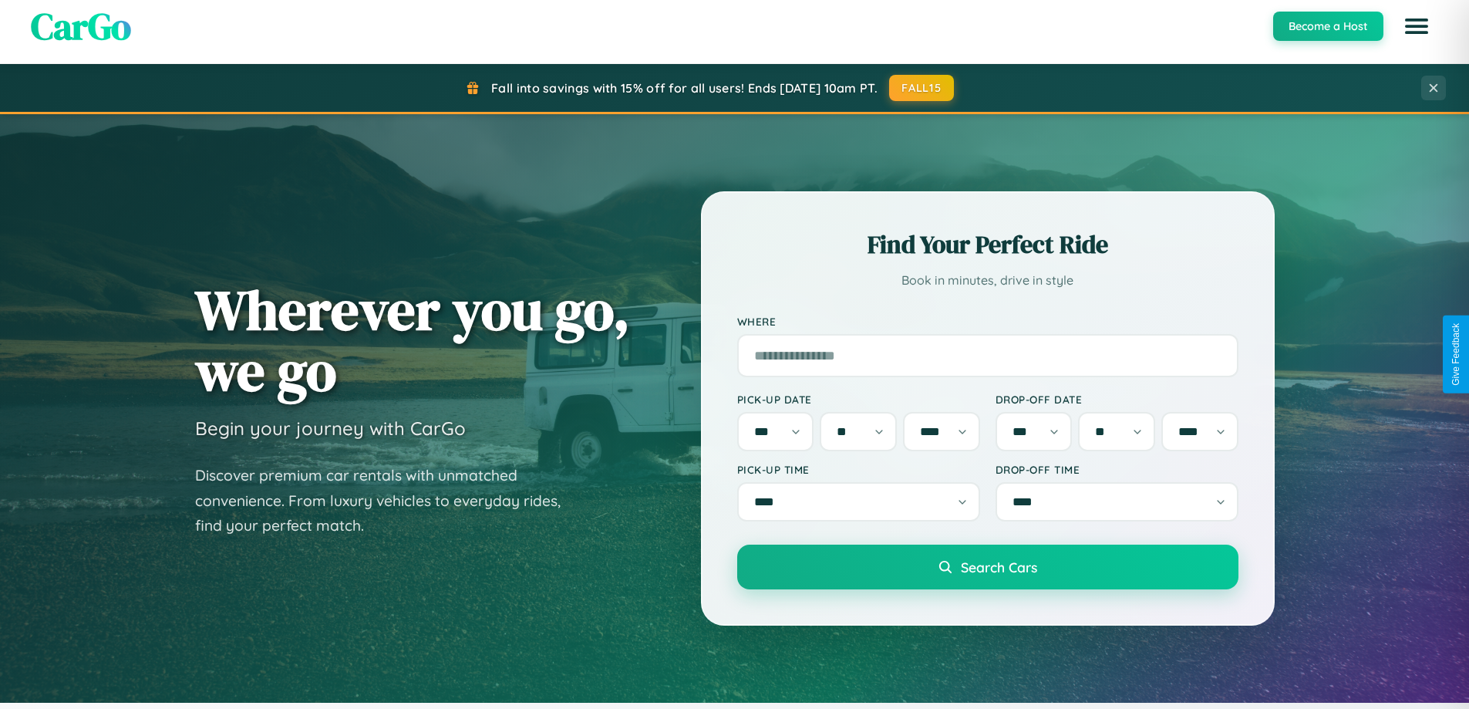  Describe the element at coordinates (330, 428) in the screenshot. I see `h3: Begin your journey with CarGo` at that location.